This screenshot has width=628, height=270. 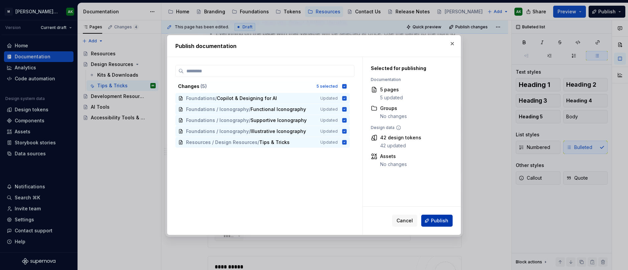 I want to click on span: Resources / Design Resources, so click(x=222, y=143).